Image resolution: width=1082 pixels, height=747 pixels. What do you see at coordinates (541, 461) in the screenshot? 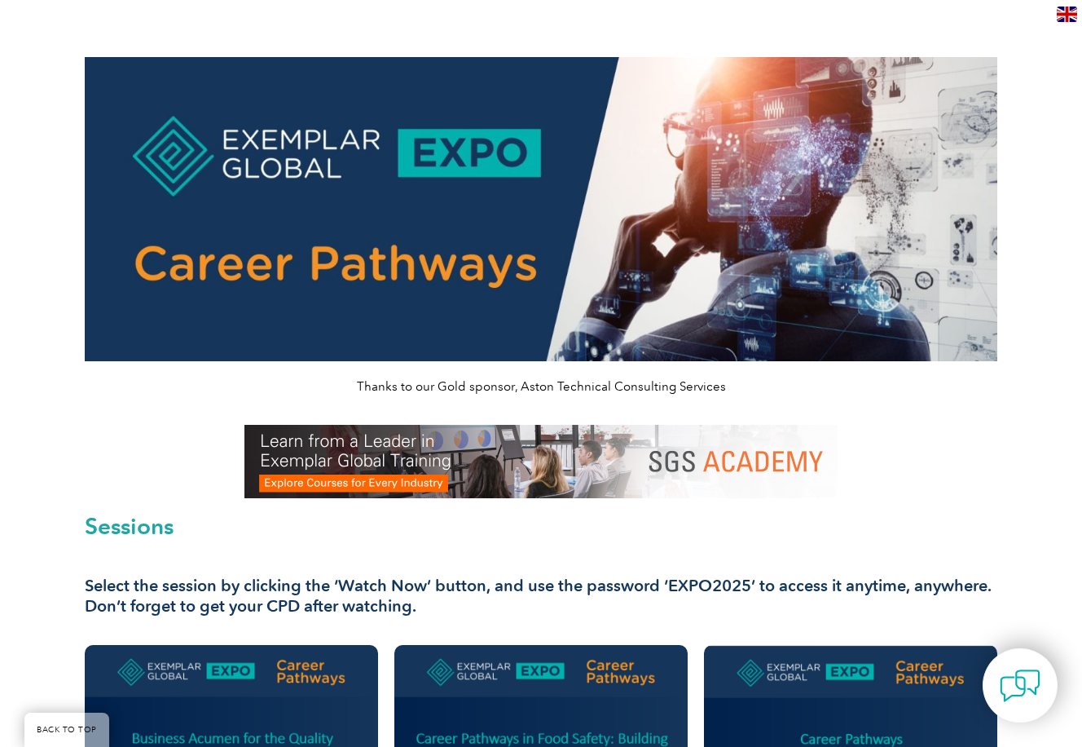
I see `img: SGS` at bounding box center [541, 461].